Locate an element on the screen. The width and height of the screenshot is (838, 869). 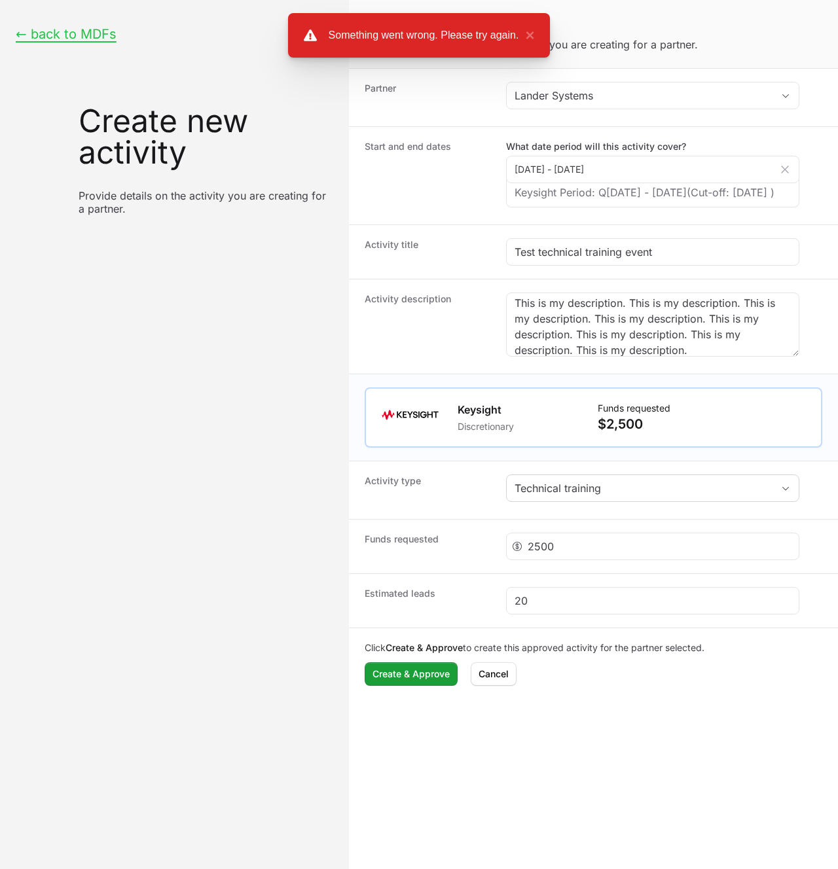
button: ← back to MDFs is located at coordinates (66, 34).